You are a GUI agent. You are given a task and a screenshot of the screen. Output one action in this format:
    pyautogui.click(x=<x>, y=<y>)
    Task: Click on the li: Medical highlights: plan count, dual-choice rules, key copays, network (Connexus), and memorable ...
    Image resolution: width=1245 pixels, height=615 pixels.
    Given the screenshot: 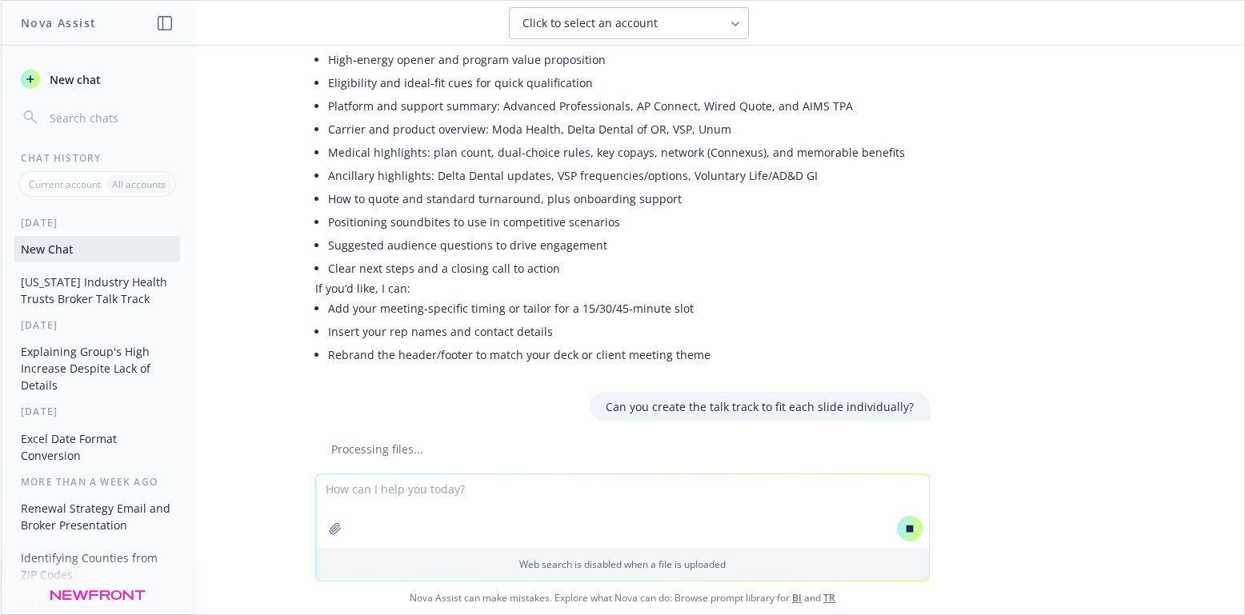 What is the action you would take?
    pyautogui.click(x=616, y=152)
    